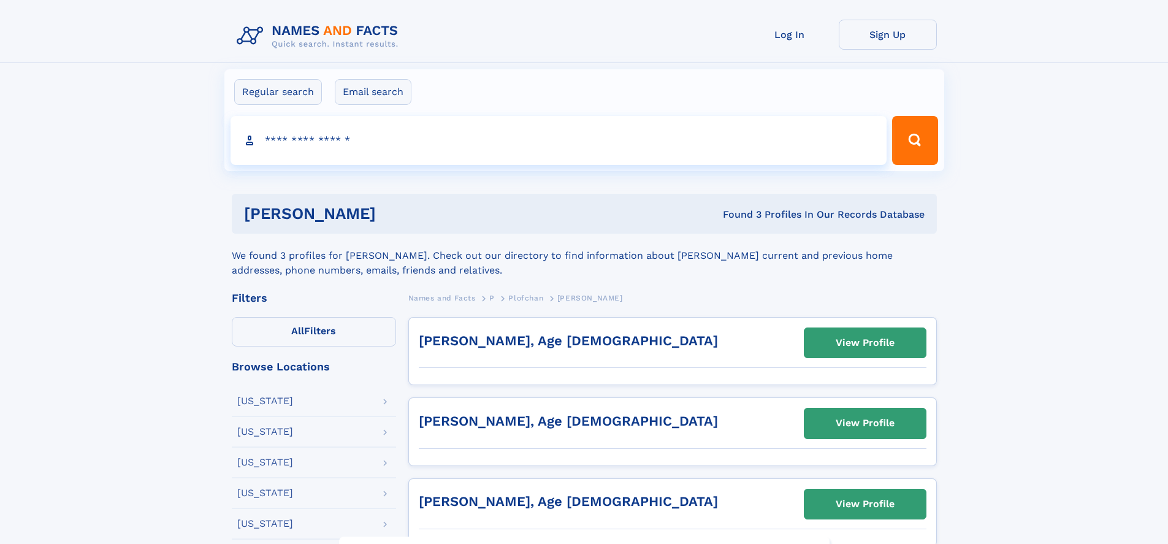 The width and height of the screenshot is (1168, 544). What do you see at coordinates (278, 92) in the screenshot?
I see `label: Regular search` at bounding box center [278, 92].